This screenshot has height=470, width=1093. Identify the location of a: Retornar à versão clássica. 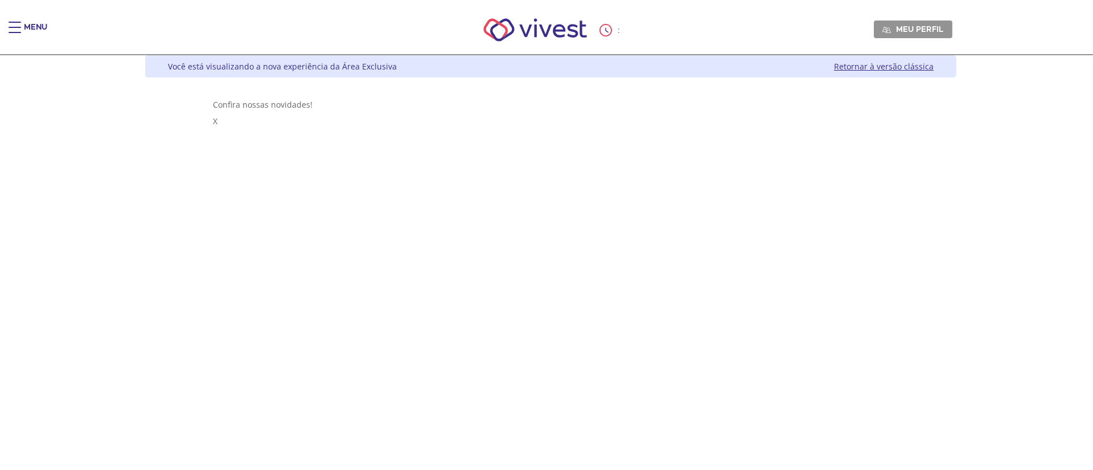
(883, 66).